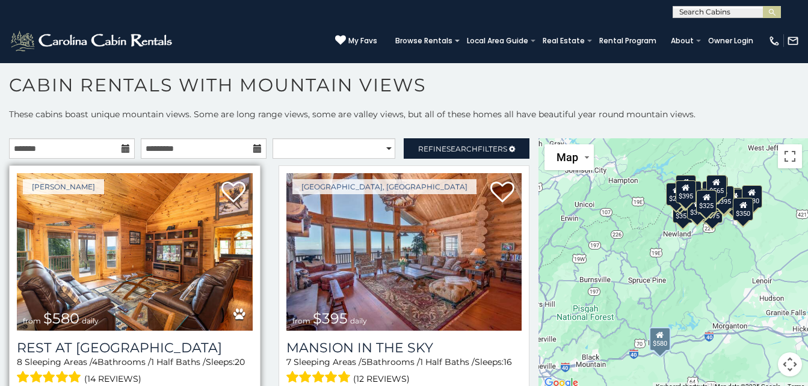  What do you see at coordinates (289, 362) in the screenshot?
I see `span: 7` at bounding box center [289, 362].